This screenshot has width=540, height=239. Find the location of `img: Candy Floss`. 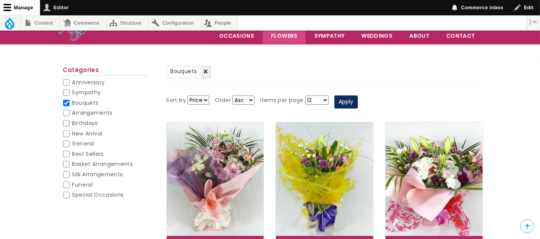

img: Candy Floss is located at coordinates (215, 179).